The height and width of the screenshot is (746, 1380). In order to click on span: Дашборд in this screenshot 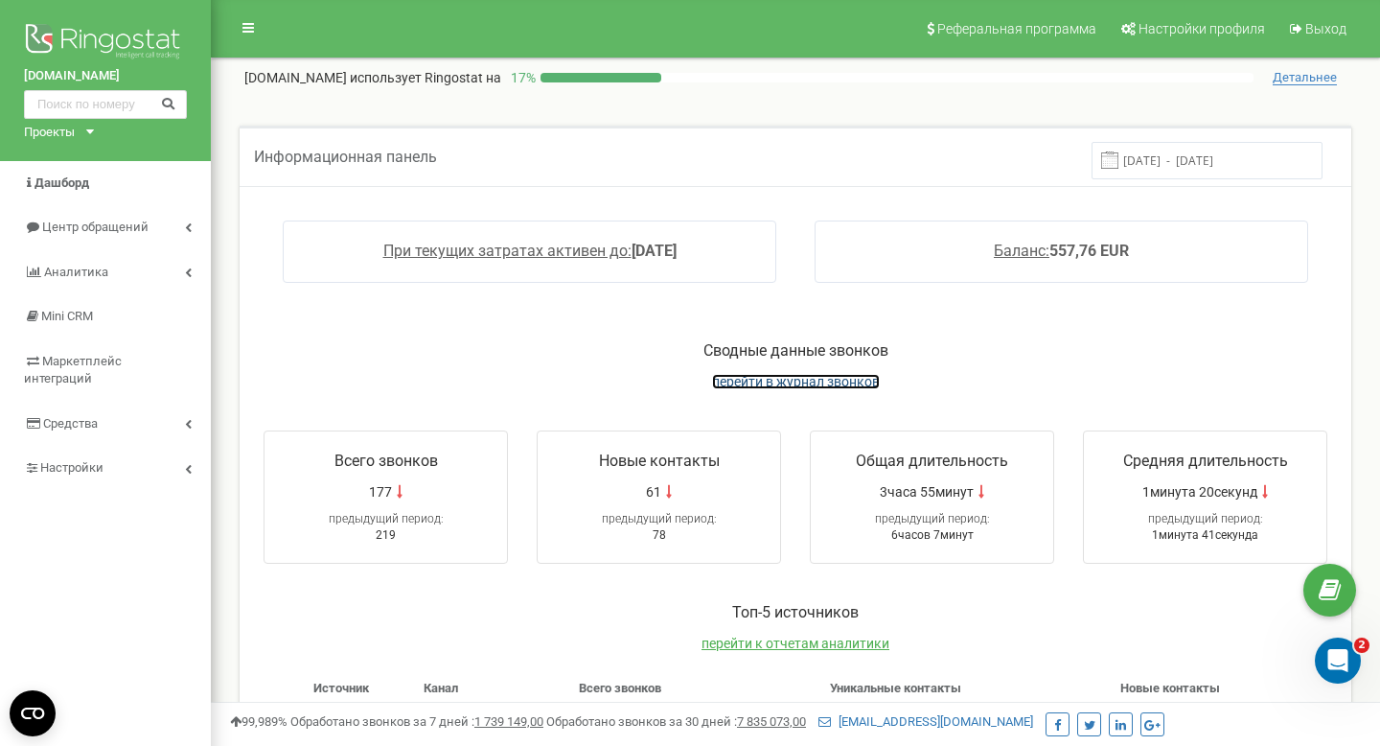, I will do `click(61, 182)`.